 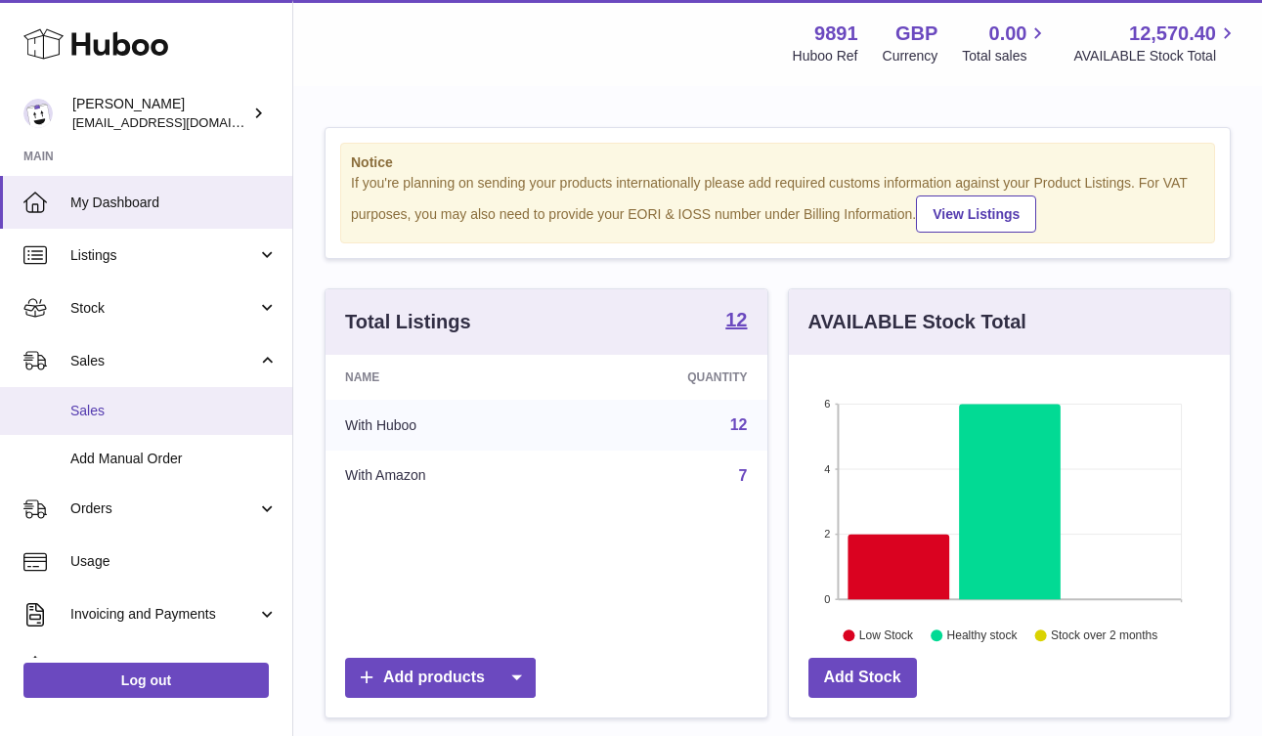 I want to click on span: 0.00, so click(x=1008, y=33).